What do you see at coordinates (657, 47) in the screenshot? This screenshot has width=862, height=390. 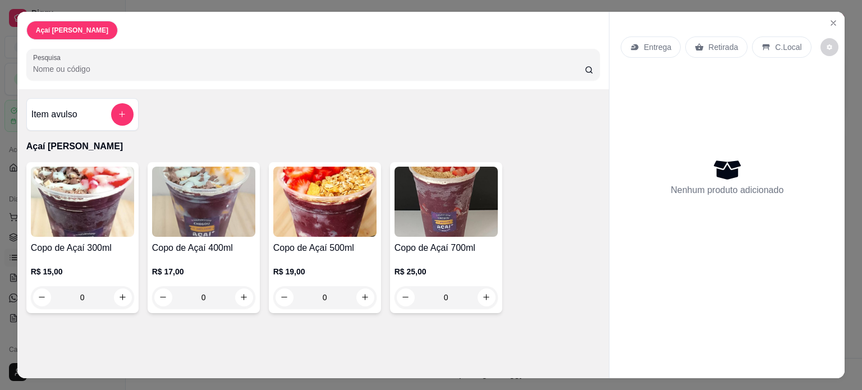 I see `p: Entrega` at bounding box center [657, 47].